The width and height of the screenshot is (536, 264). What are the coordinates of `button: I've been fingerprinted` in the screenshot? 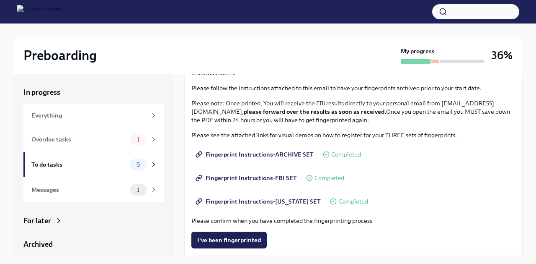 It's located at (229, 240).